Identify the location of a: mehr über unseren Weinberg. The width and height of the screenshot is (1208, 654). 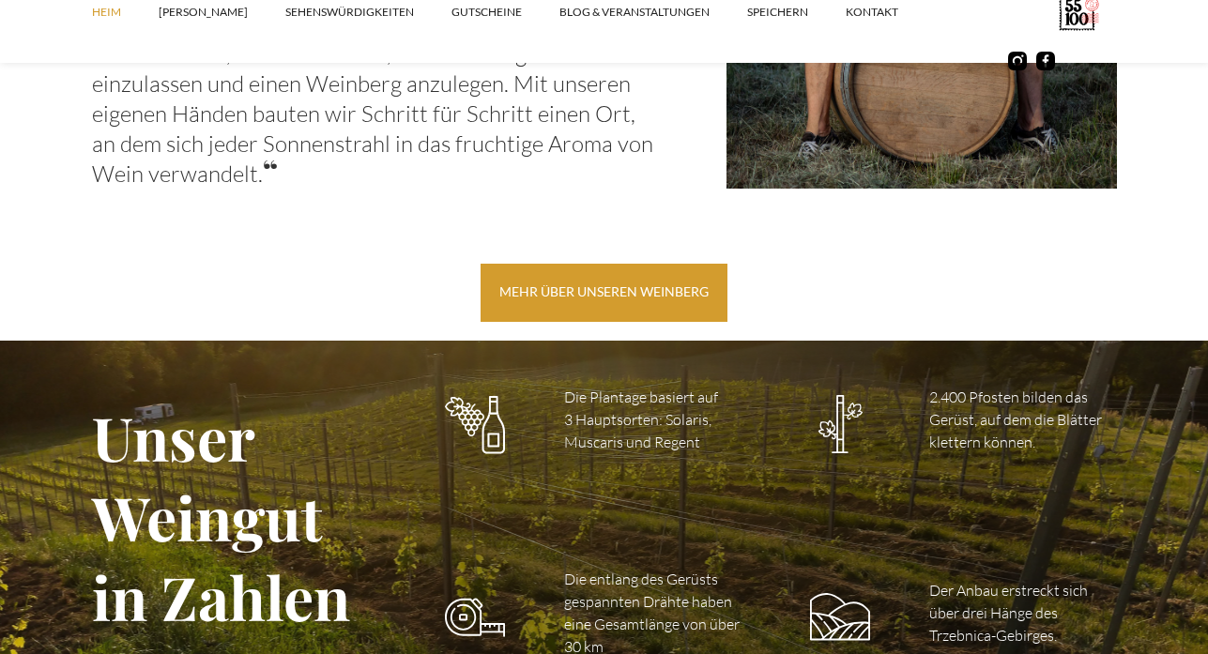
(603, 293).